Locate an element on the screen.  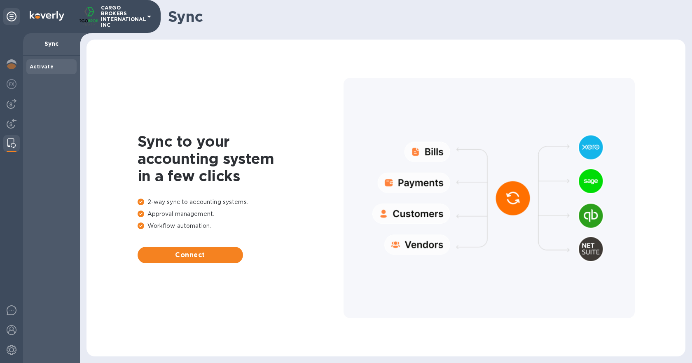
p: Sync is located at coordinates (51, 44).